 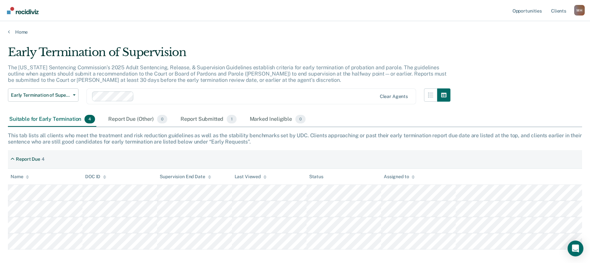 What do you see at coordinates (138, 119) in the screenshot?
I see `div: Report Due (Other)0` at bounding box center [138, 119].